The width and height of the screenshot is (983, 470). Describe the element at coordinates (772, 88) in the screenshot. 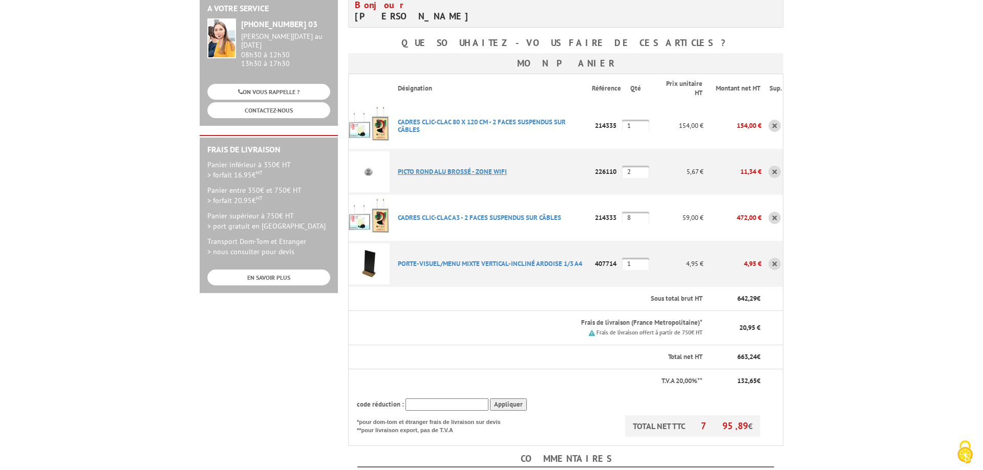

I see `th: Sup.` at that location.